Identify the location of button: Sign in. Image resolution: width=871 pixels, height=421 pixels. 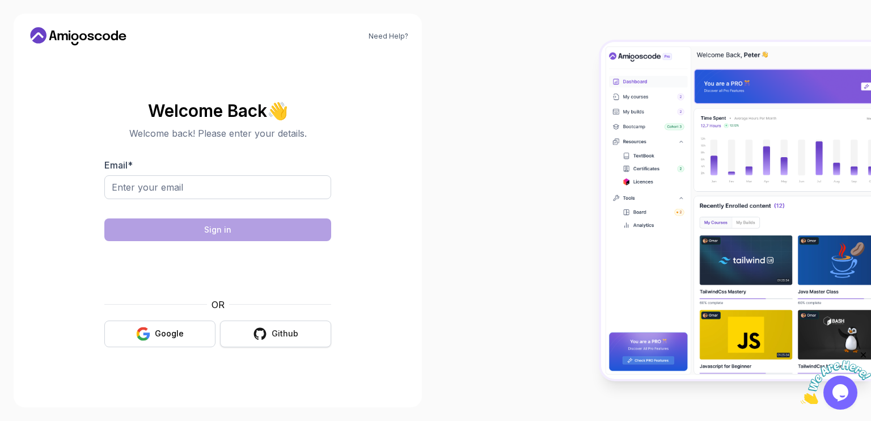
(218, 230).